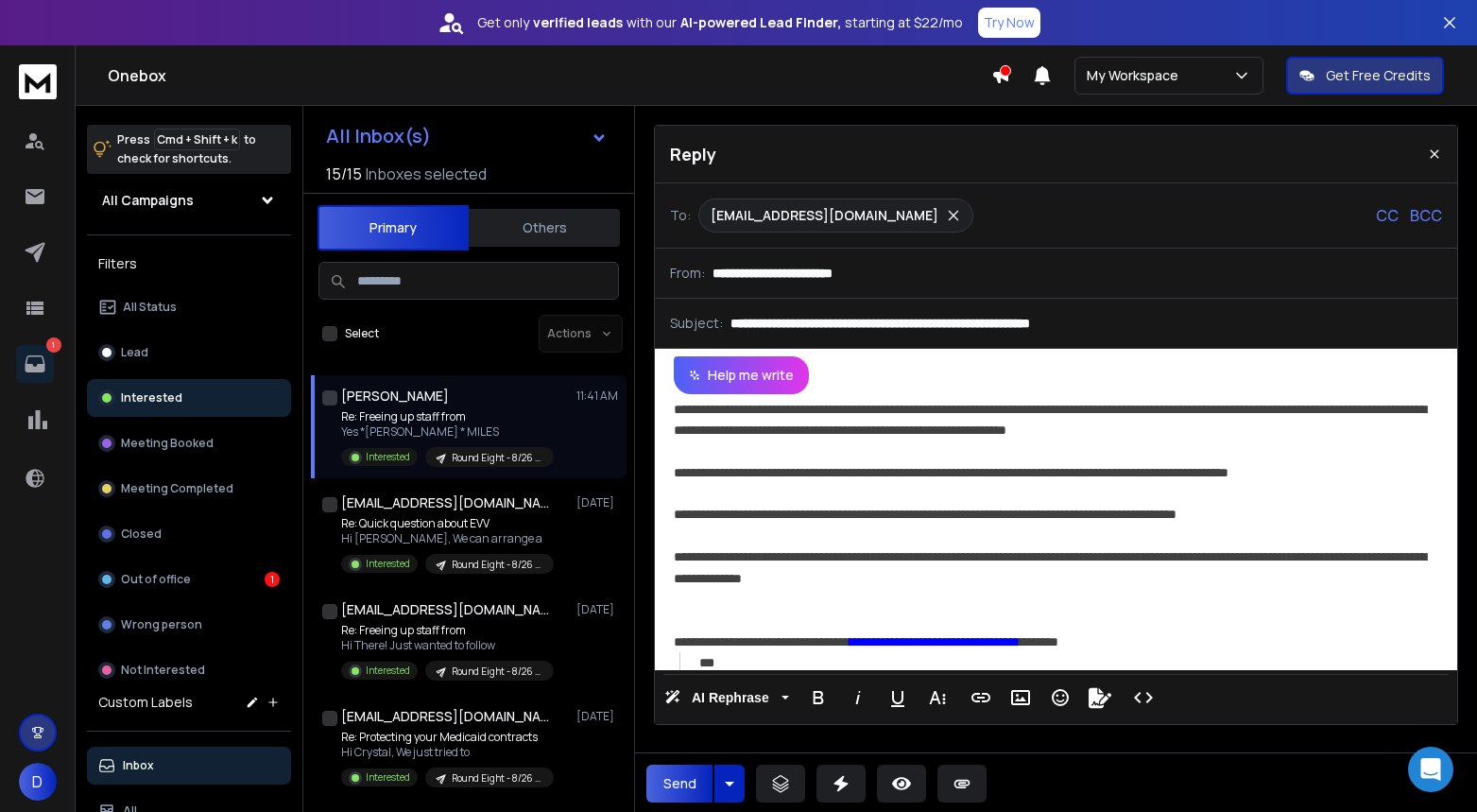 This screenshot has width=1477, height=812. Describe the element at coordinates (544, 228) in the screenshot. I see `button: Others` at that location.